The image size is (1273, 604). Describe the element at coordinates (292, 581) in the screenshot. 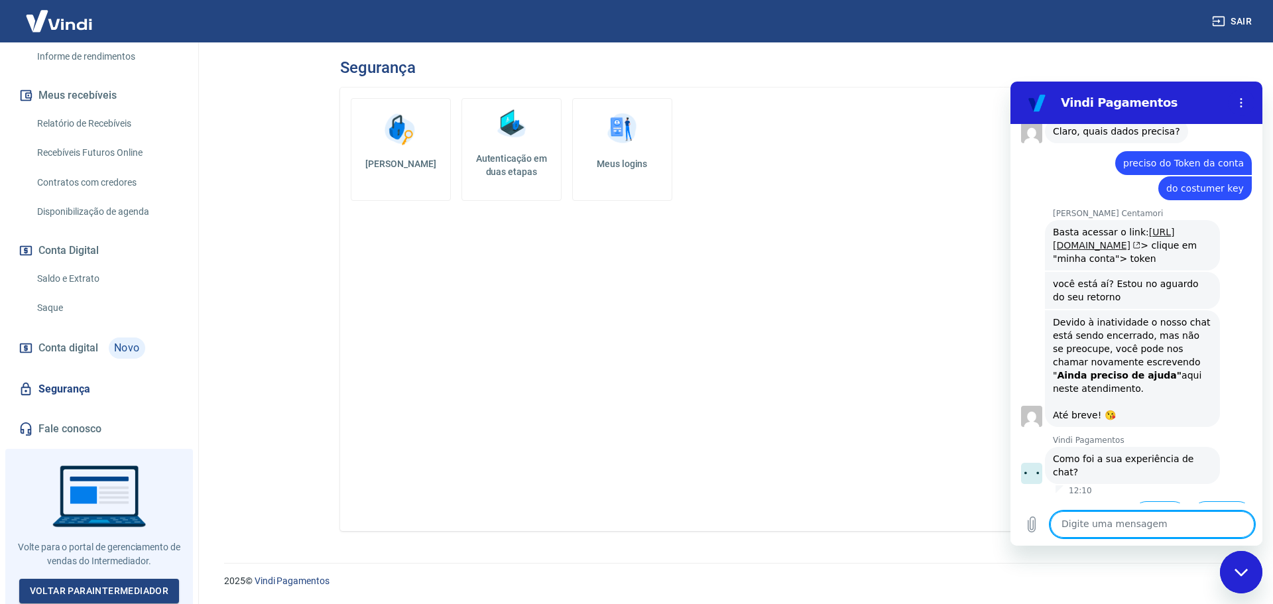

I see `a: Vindi Pagamentos` at that location.